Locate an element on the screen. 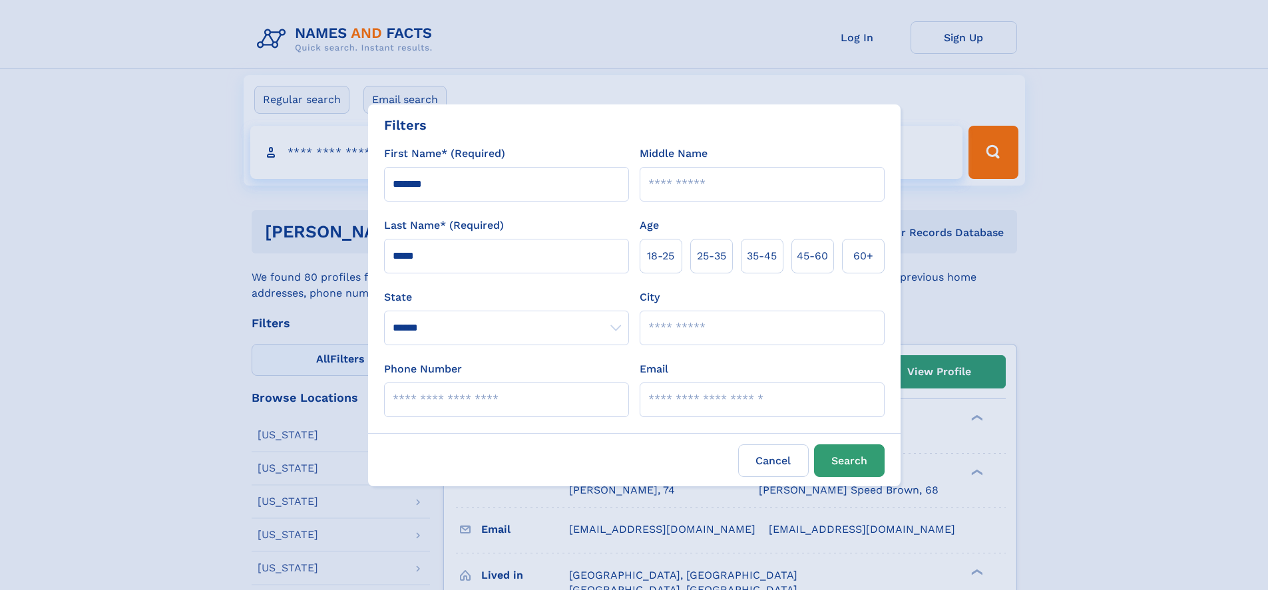 Image resolution: width=1268 pixels, height=590 pixels. button: Search is located at coordinates (849, 461).